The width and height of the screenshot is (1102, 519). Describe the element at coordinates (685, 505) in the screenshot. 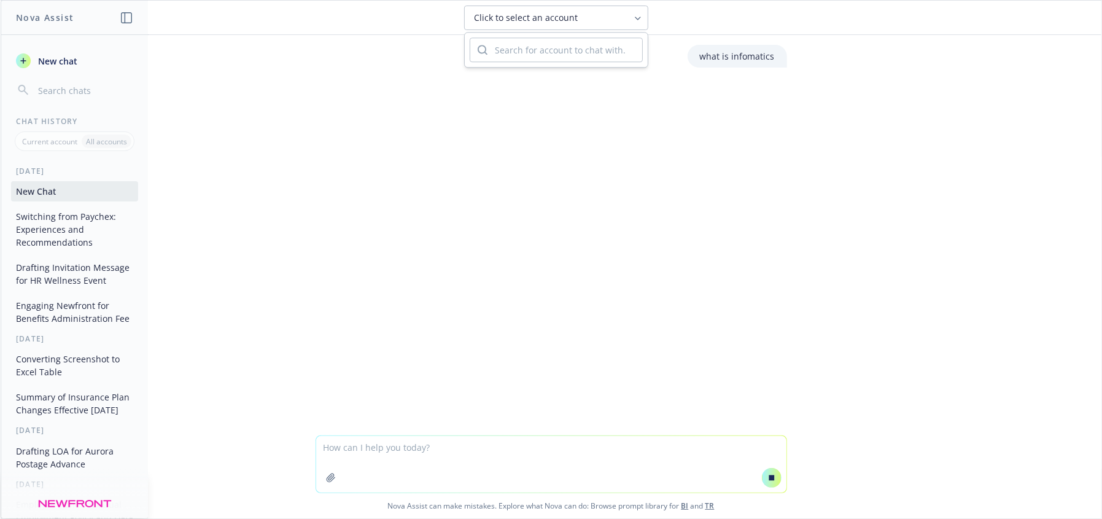

I see `a: BI` at that location.